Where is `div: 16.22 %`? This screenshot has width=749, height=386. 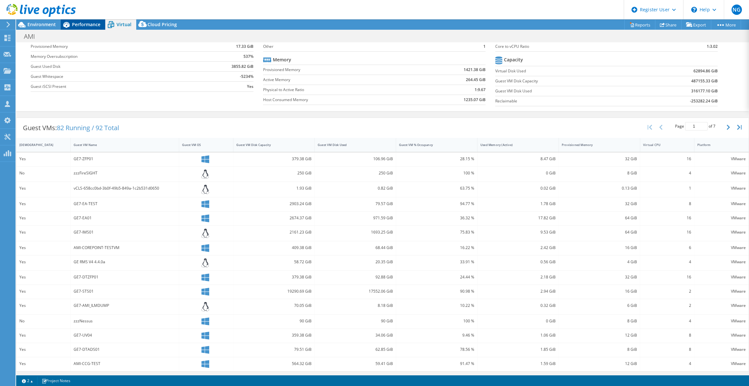
div: 16.22 % is located at coordinates (437, 248).